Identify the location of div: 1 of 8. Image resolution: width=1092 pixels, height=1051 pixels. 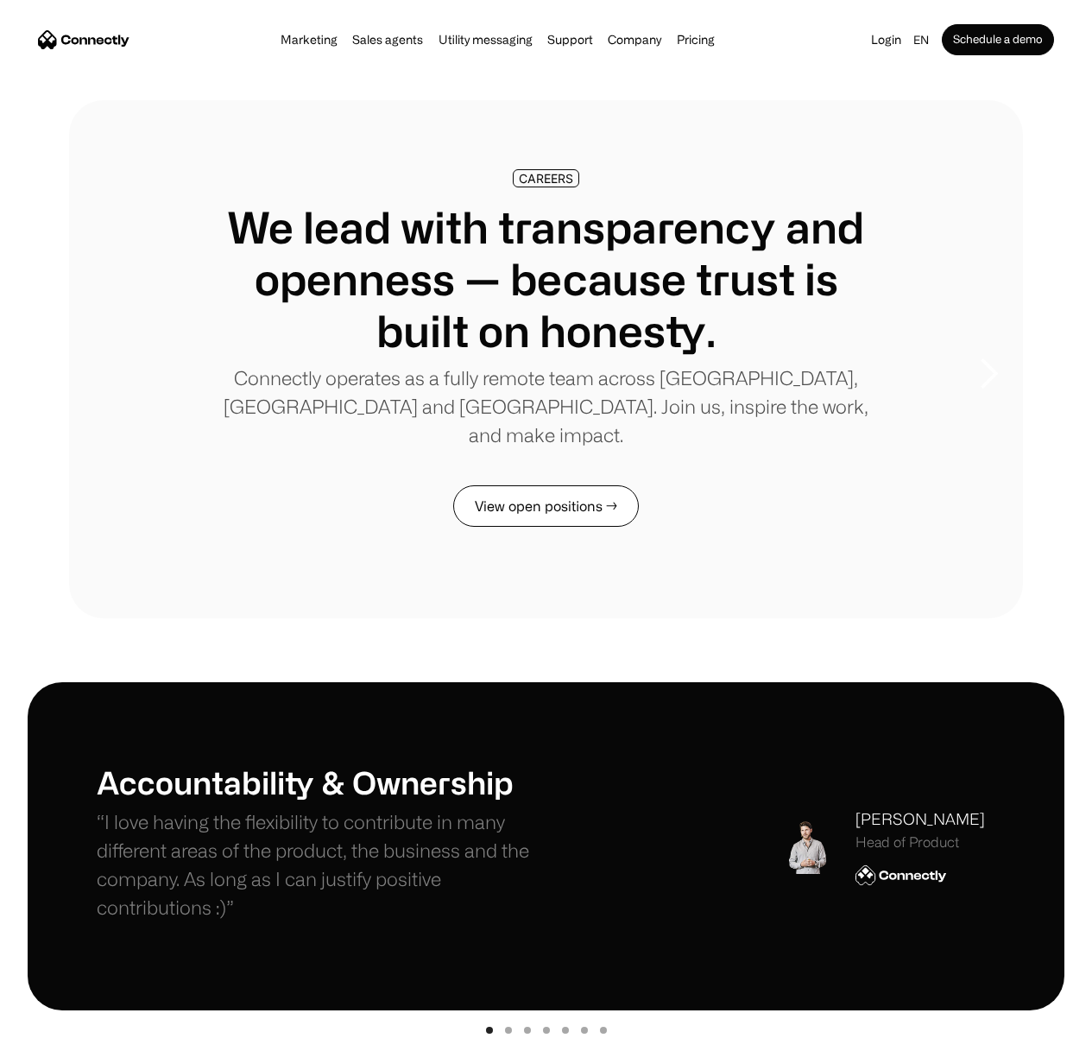
(546, 359).